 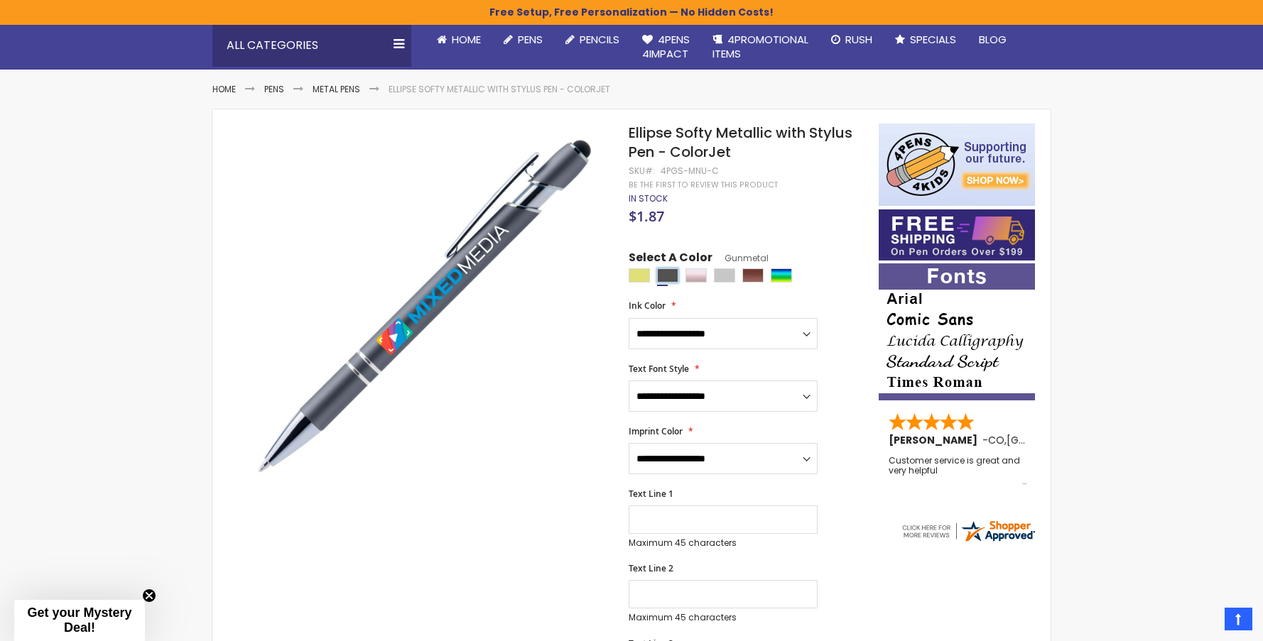 What do you see at coordinates (641, 170) in the screenshot?
I see `strong: SKU` at bounding box center [641, 170].